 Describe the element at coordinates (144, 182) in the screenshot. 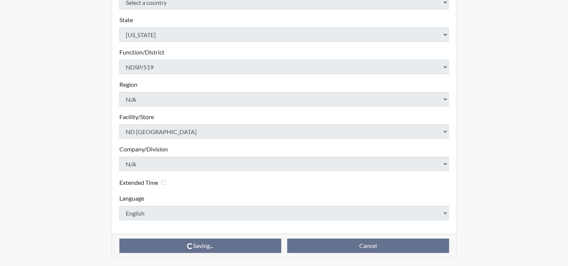

I see `div: Checking this box will provide the interviewee with an accomodation of extra time to answer each ...` at that location.